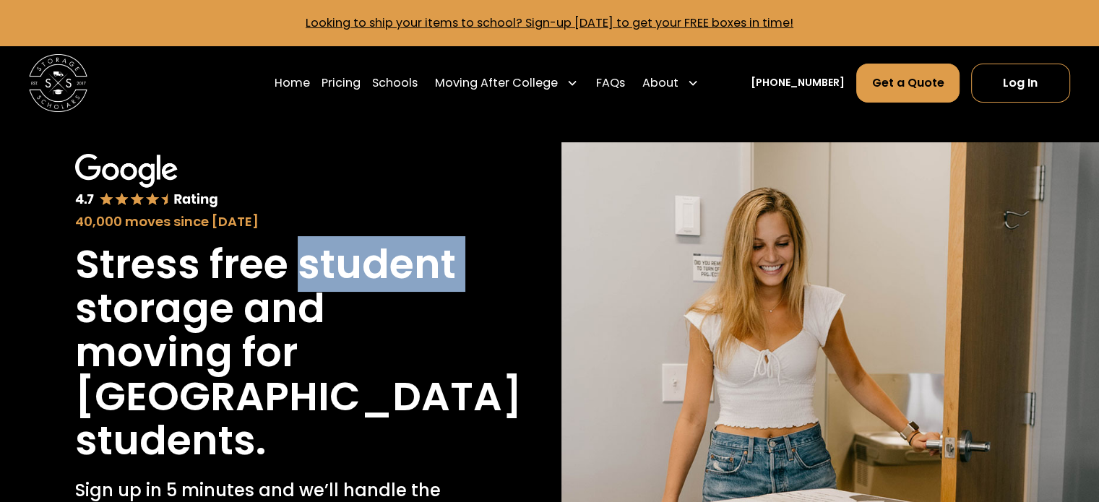 The width and height of the screenshot is (1099, 502). I want to click on a: Home, so click(292, 83).